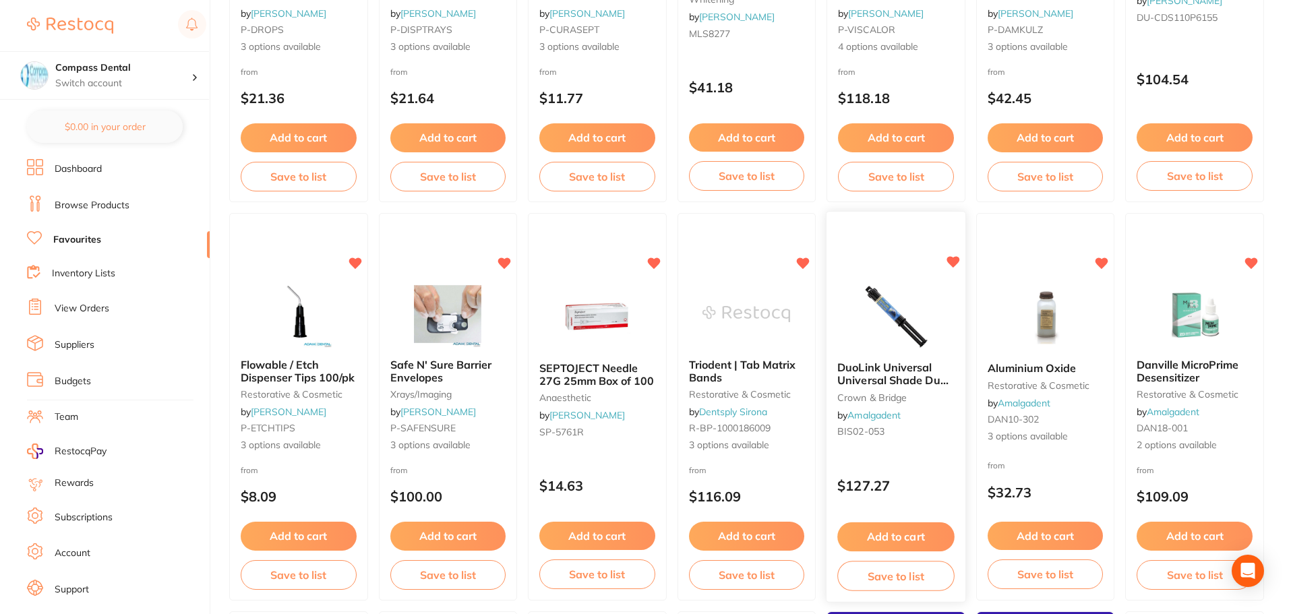 The height and width of the screenshot is (614, 1291). What do you see at coordinates (747, 87) in the screenshot?
I see `p: $41.18` at bounding box center [747, 87].